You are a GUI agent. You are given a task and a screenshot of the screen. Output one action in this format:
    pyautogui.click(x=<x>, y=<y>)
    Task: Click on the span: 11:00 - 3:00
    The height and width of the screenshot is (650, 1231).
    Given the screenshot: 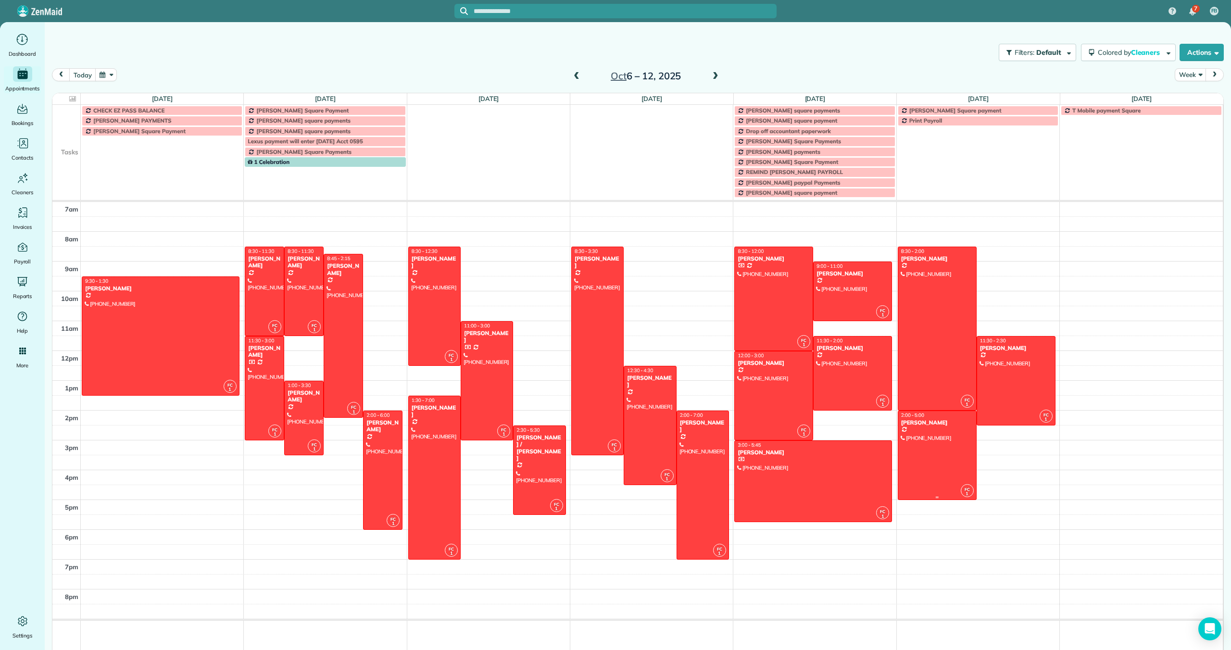 What is the action you would take?
    pyautogui.click(x=477, y=326)
    